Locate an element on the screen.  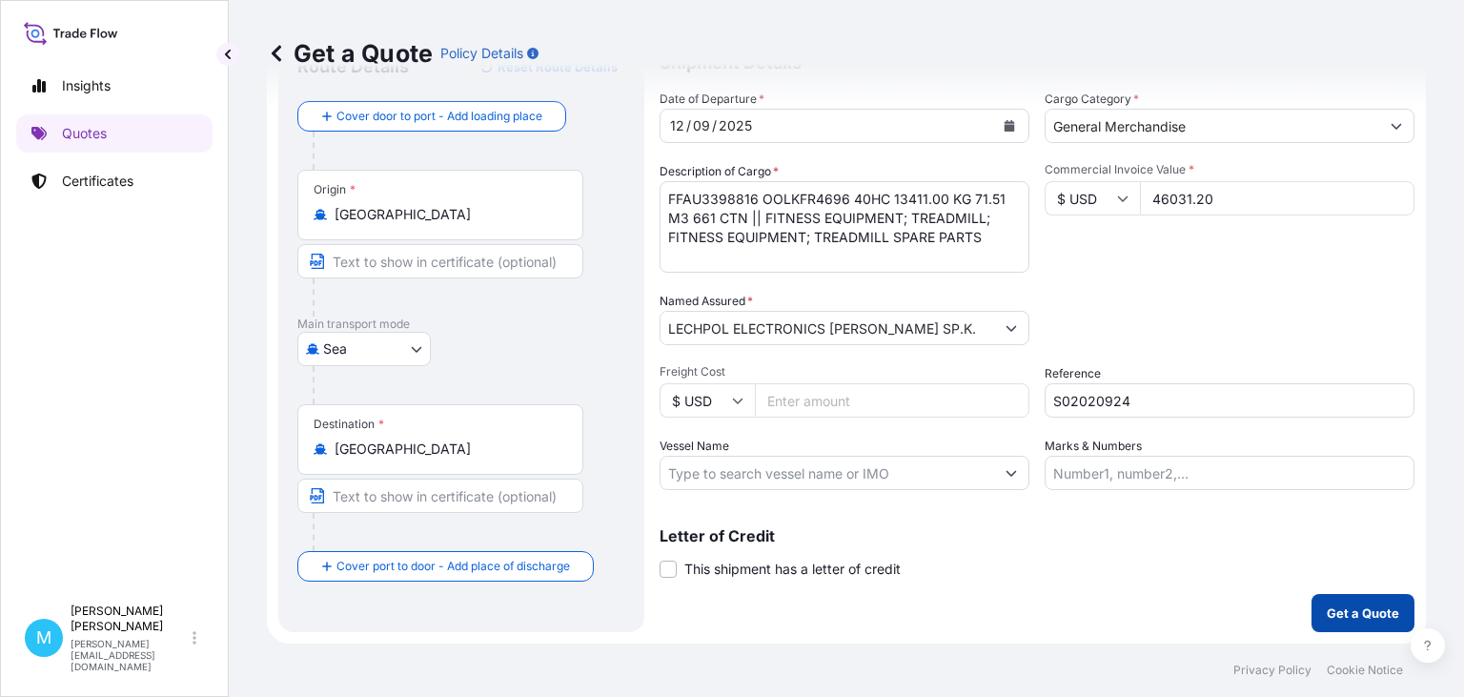
p: Cookie Notice is located at coordinates (1365, 670).